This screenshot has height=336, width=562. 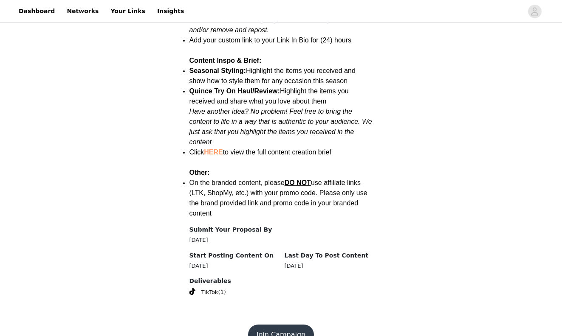 What do you see at coordinates (217, 70) in the screenshot?
I see `strong: Seasonal Styling:` at bounding box center [217, 70].